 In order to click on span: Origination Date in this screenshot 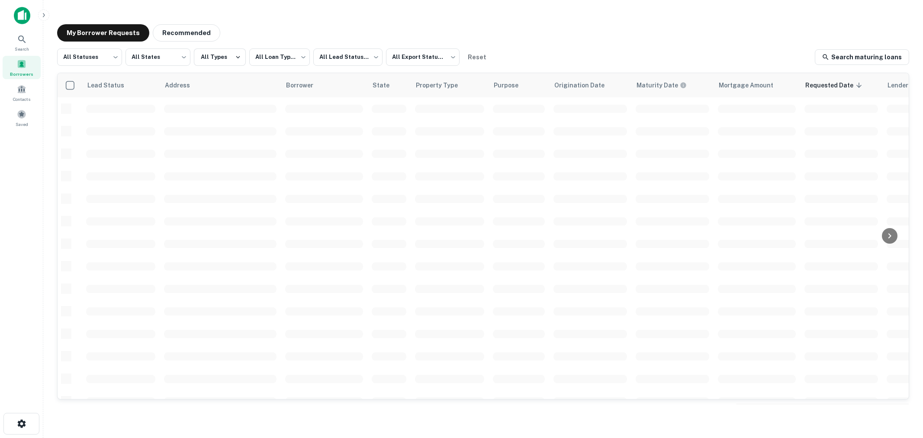, I will do `click(585, 85)`.